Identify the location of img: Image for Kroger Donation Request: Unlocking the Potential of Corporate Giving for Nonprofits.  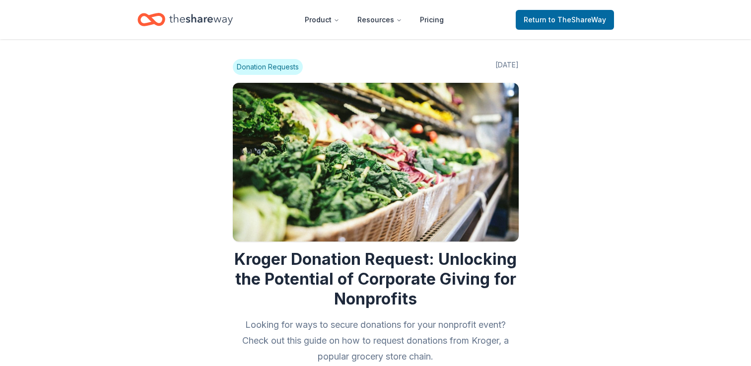
(376, 162).